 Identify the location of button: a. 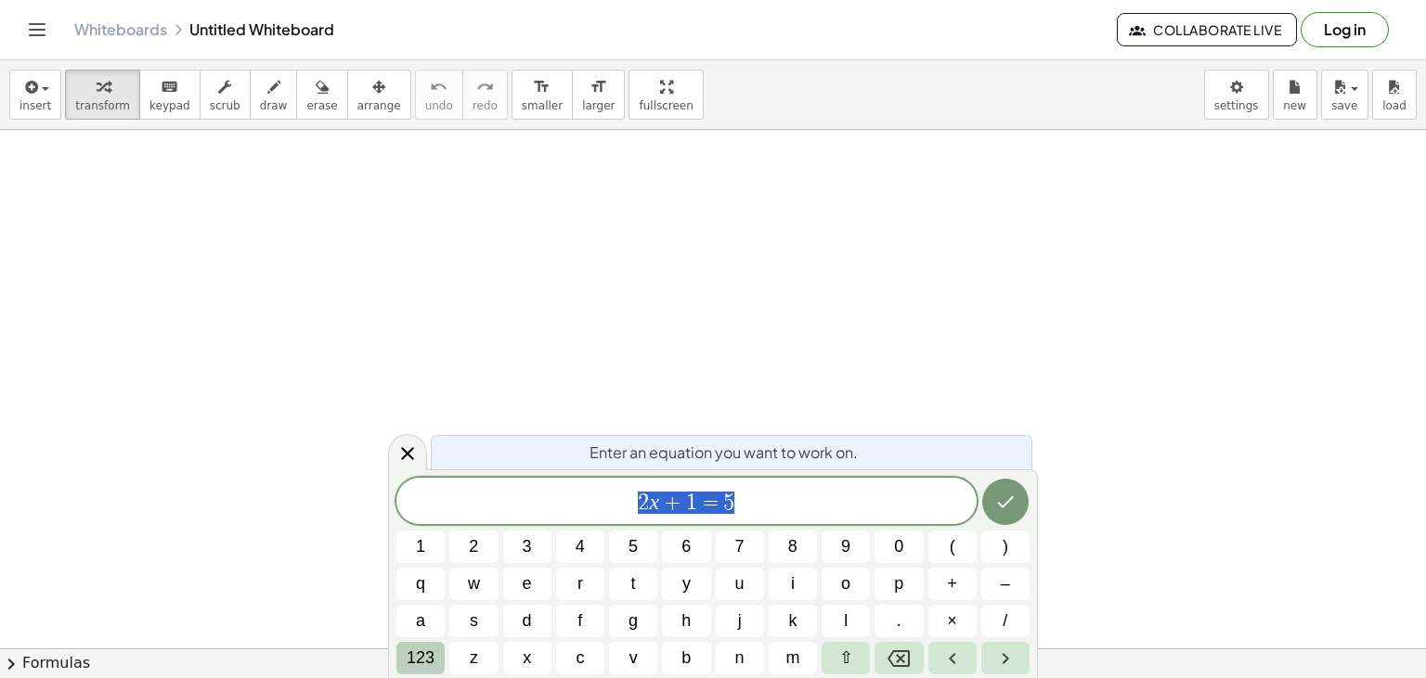
(420, 621).